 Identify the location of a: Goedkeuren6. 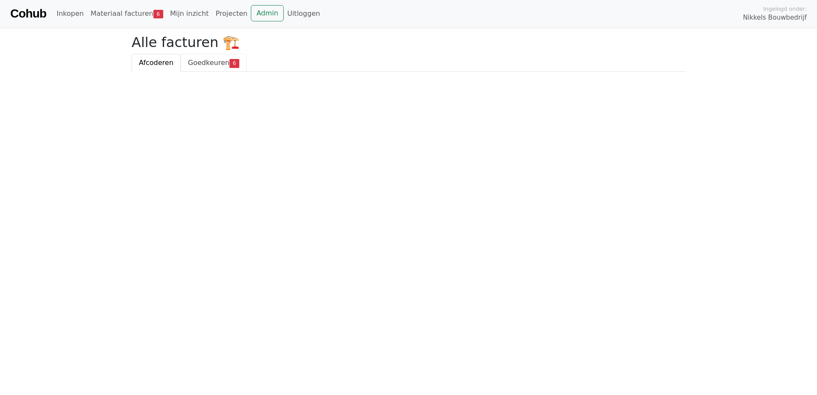
(214, 63).